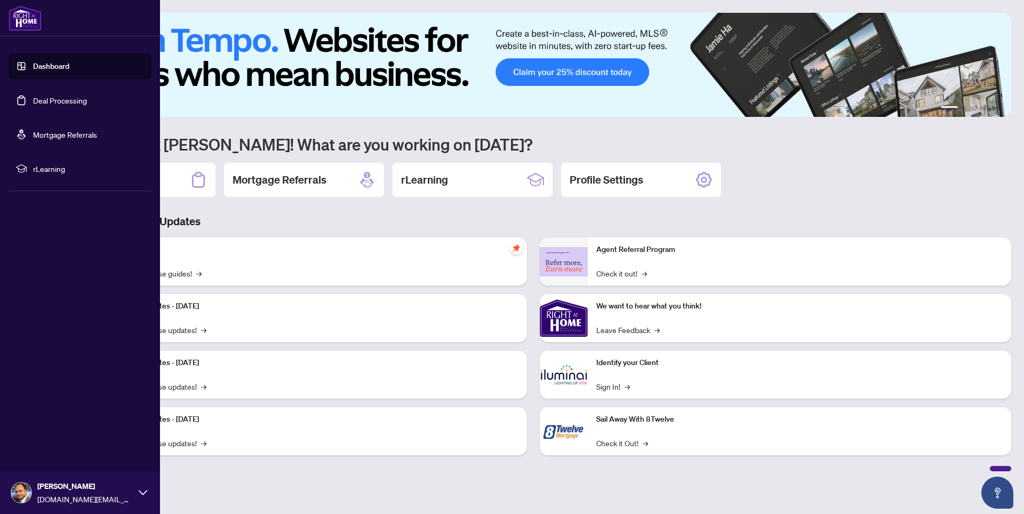 The height and width of the screenshot is (514, 1024). Describe the element at coordinates (607, 180) in the screenshot. I see `h2: Profile Settings` at that location.